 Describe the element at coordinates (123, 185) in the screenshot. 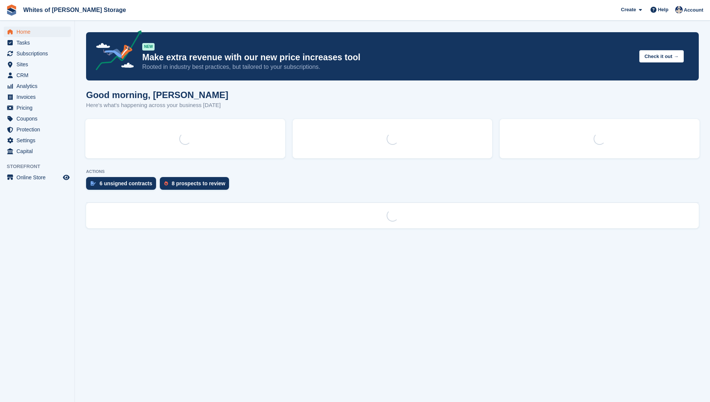

I see `a: 6 unsigned contracts` at that location.